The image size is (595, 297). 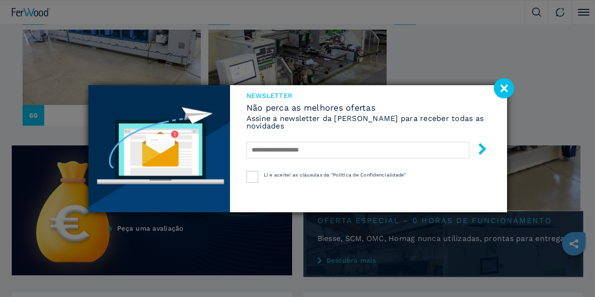 What do you see at coordinates (477, 150) in the screenshot?
I see `button: submit-button` at bounding box center [477, 150].